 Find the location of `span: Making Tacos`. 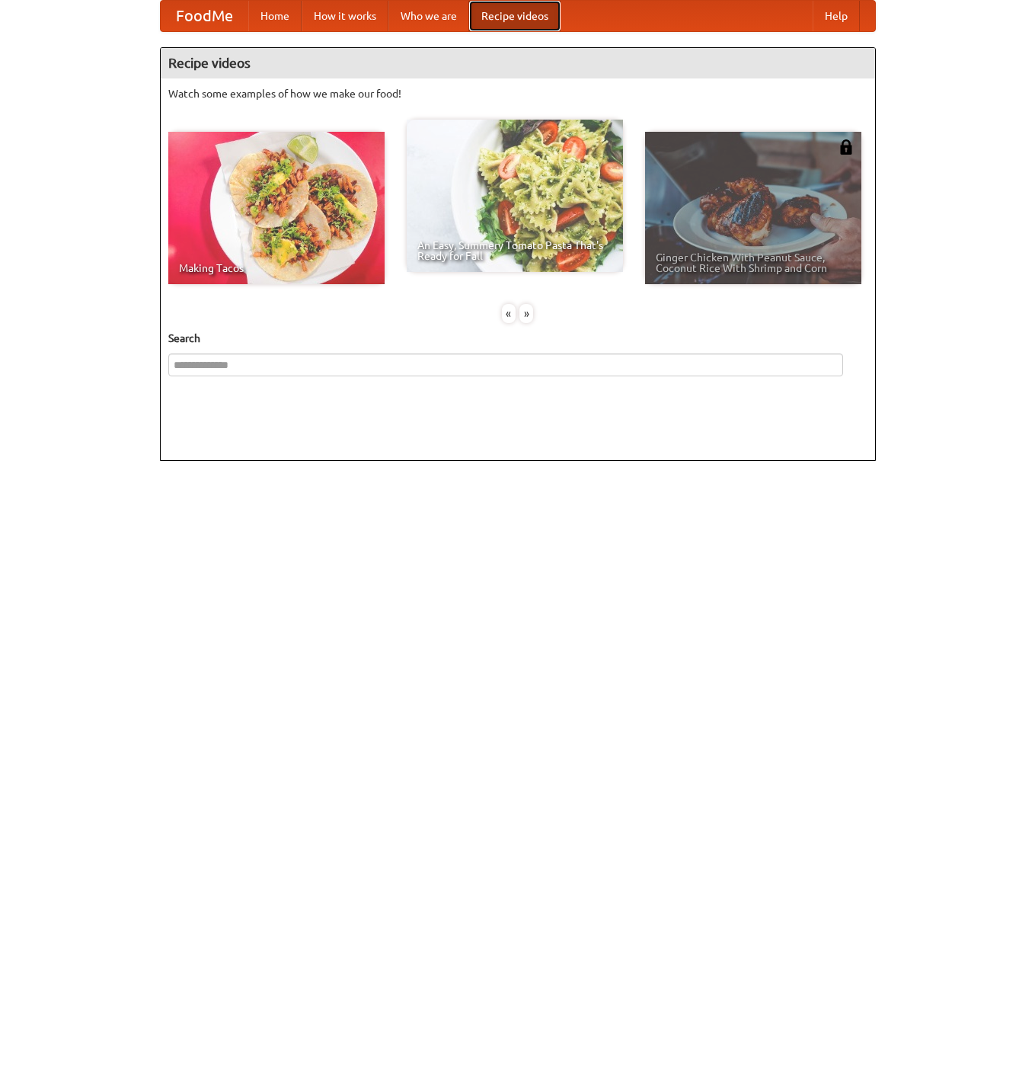

span: Making Tacos is located at coordinates (276, 268).